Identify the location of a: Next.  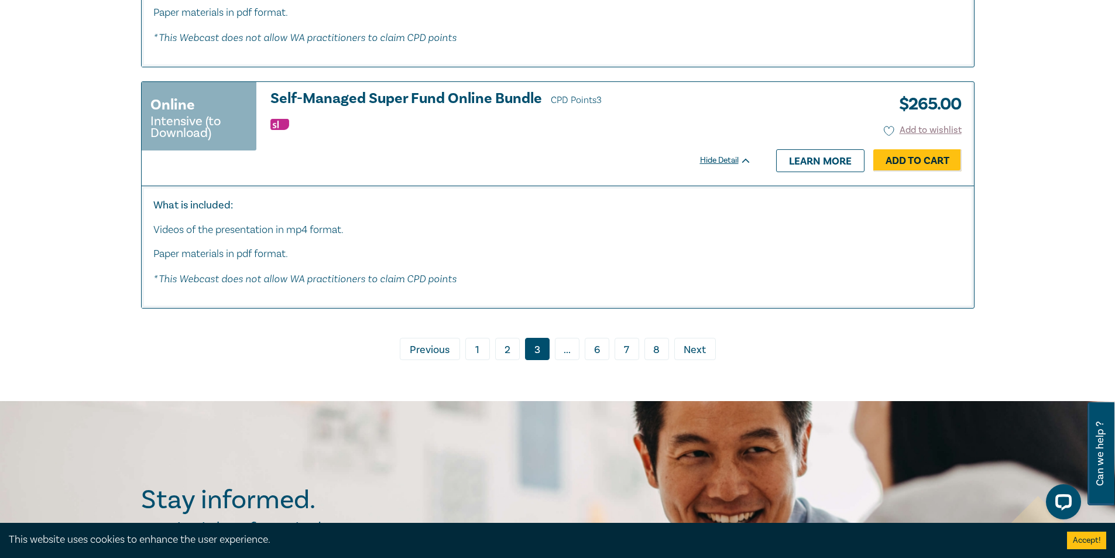
(695, 349).